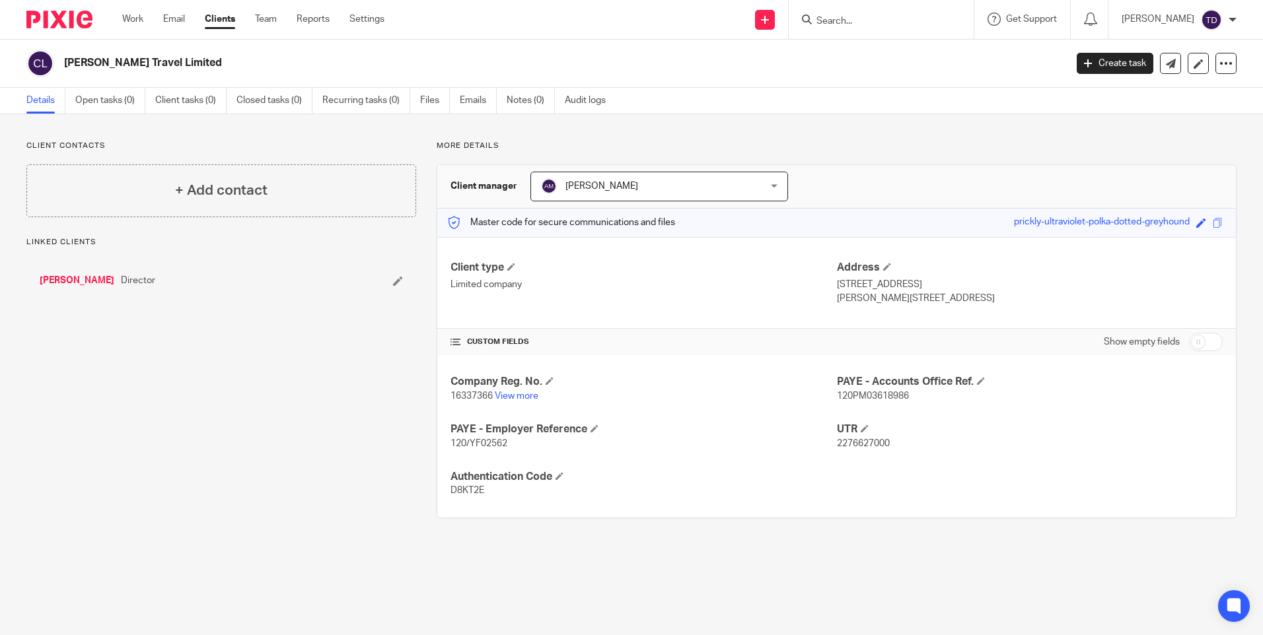 The height and width of the screenshot is (635, 1263). What do you see at coordinates (872, 396) in the screenshot?
I see `span: 120PM03618986` at bounding box center [872, 396].